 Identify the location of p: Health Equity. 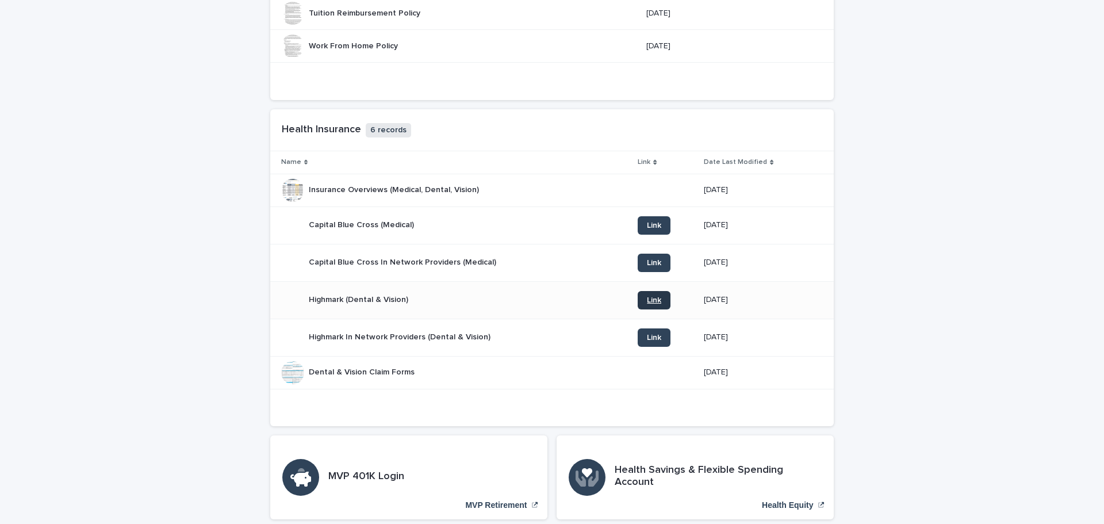
(787, 505).